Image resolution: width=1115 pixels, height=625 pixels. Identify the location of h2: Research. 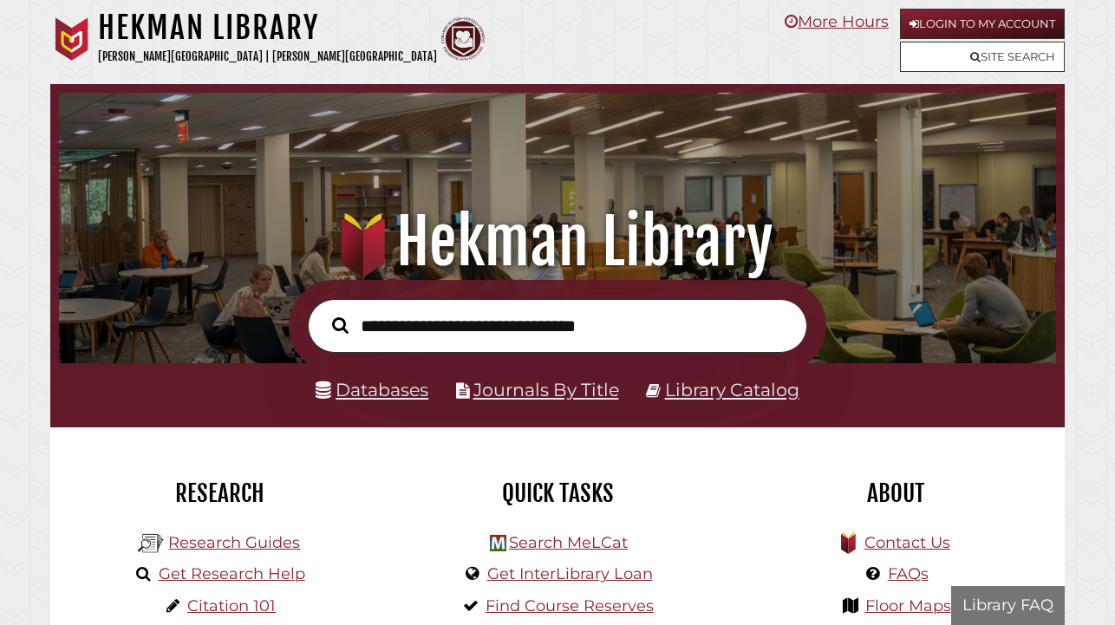
(219, 493).